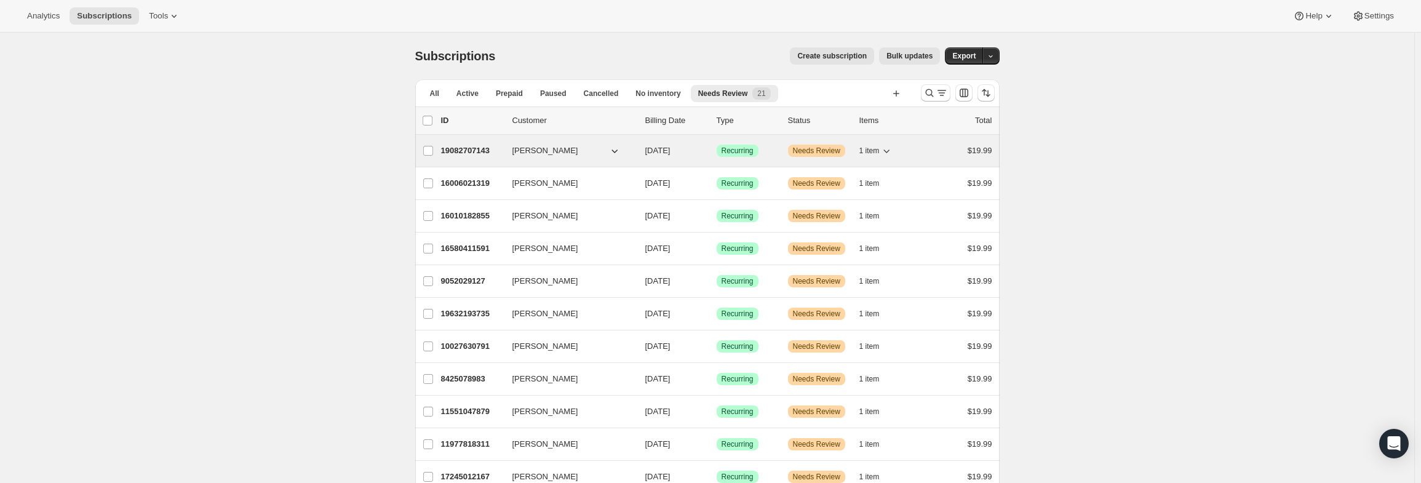  I want to click on span: Active, so click(467, 93).